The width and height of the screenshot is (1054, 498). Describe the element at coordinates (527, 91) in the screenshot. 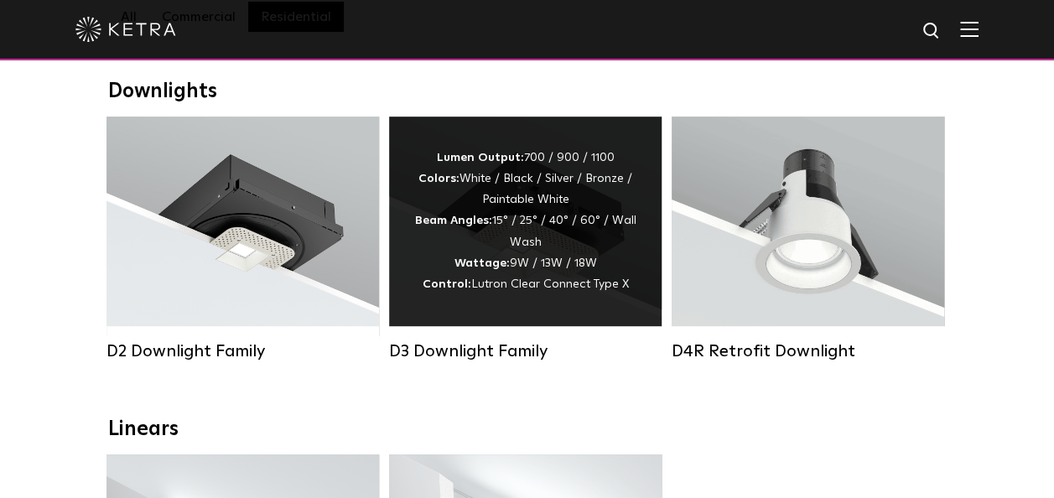

I see `div: Downlights` at that location.